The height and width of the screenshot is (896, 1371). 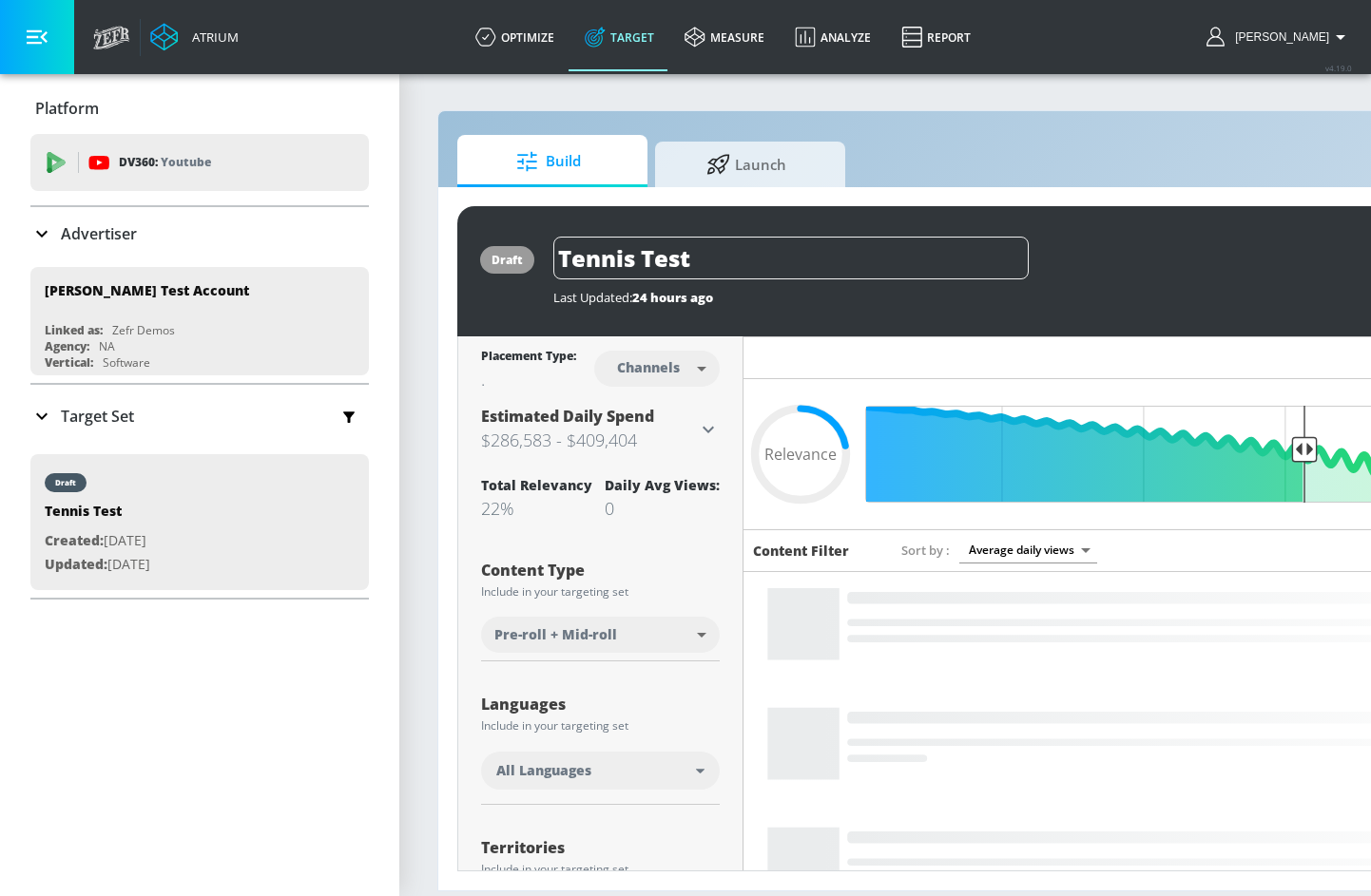 I want to click on span: Updated:, so click(x=76, y=563).